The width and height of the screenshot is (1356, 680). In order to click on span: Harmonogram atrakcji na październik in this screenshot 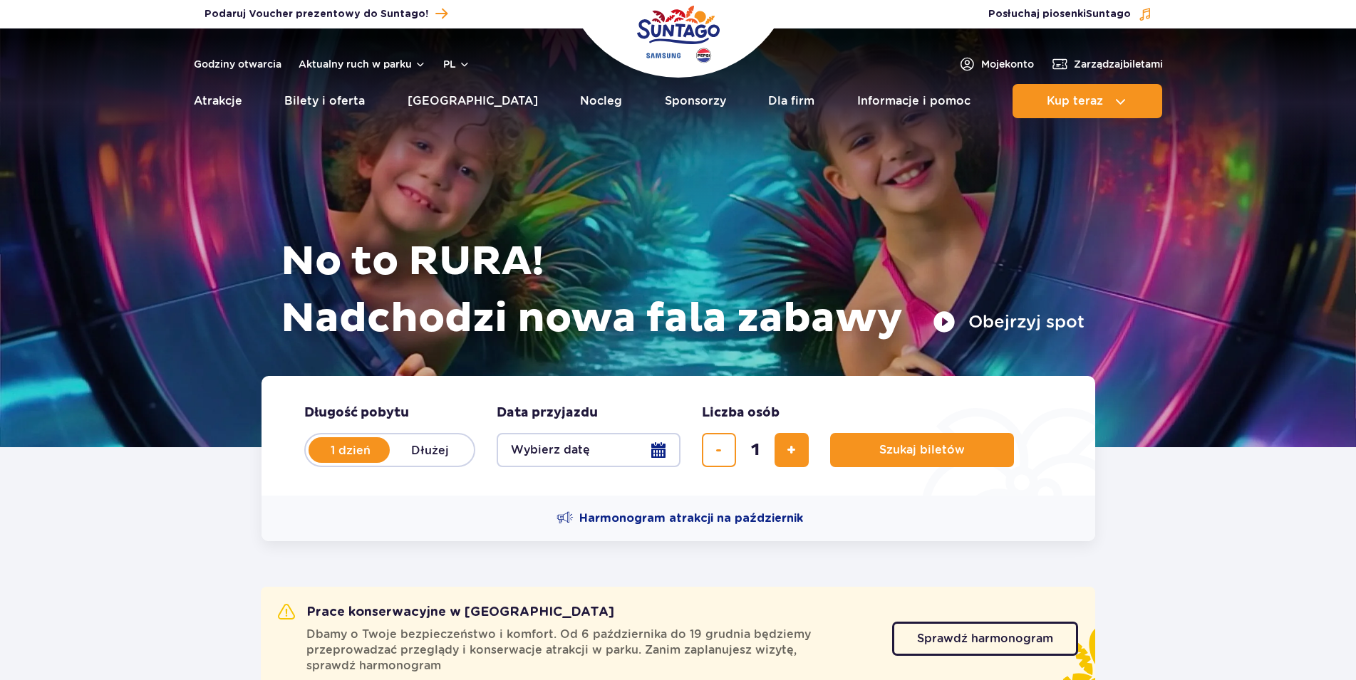, I will do `click(691, 519)`.